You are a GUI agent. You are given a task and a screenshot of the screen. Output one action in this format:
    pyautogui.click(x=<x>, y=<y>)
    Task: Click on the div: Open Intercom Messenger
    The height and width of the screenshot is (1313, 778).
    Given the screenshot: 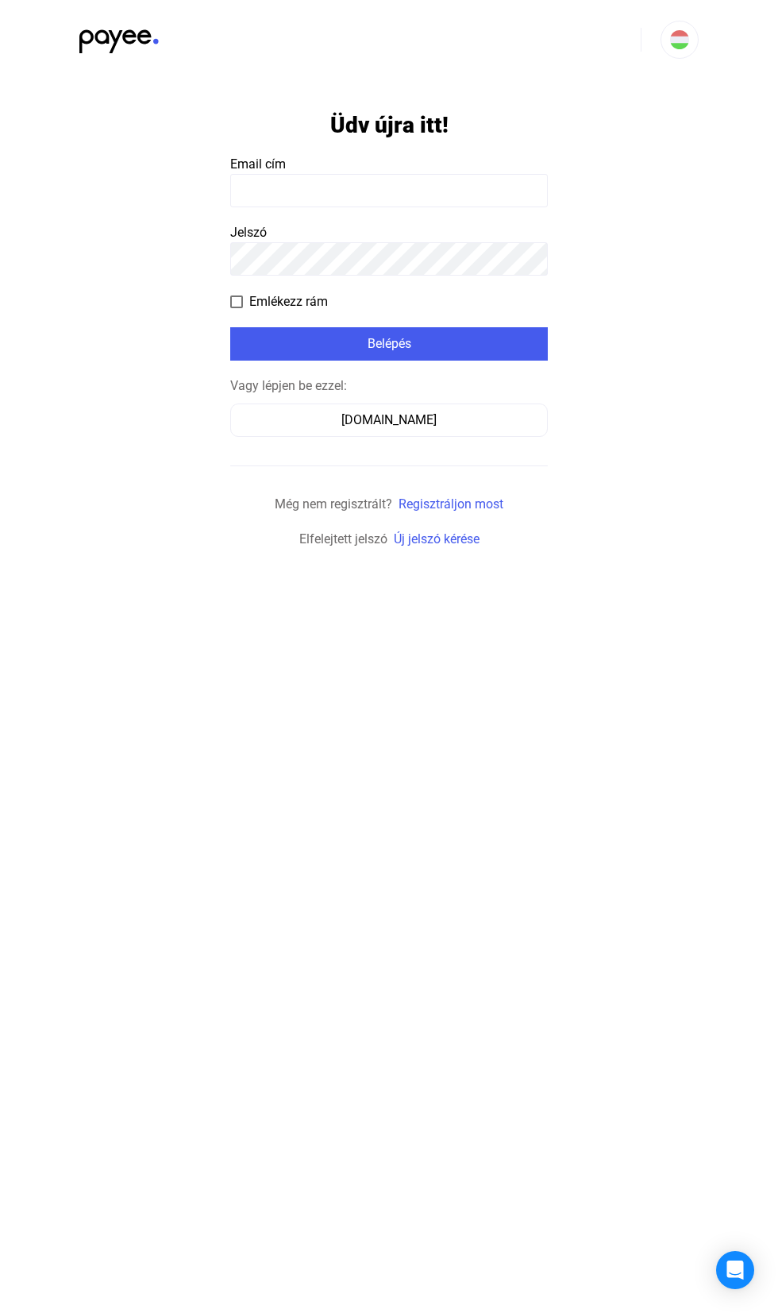 What is the action you would take?
    pyautogui.click(x=735, y=1270)
    